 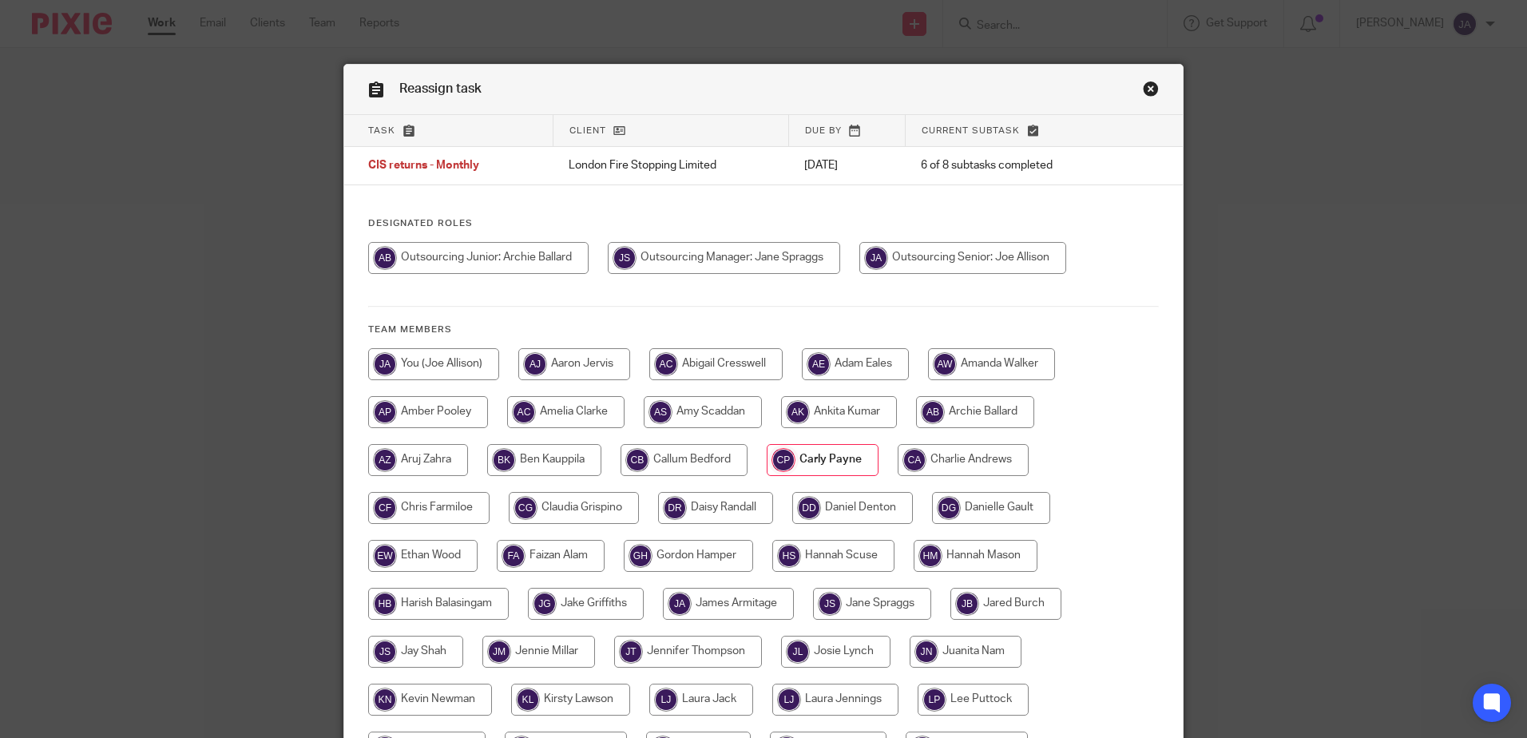 What do you see at coordinates (823, 130) in the screenshot?
I see `span: Due by` at bounding box center [823, 130].